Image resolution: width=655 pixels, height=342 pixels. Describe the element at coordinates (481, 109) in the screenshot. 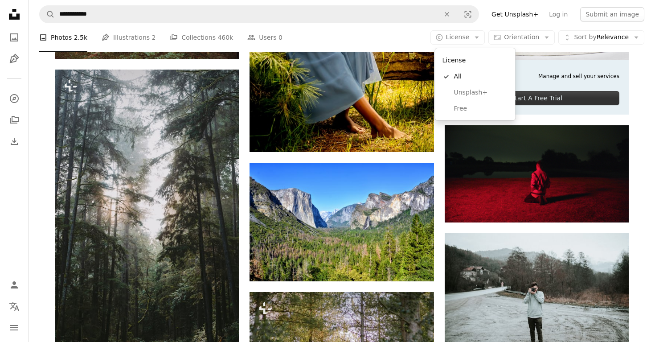

I see `span: Free` at that location.